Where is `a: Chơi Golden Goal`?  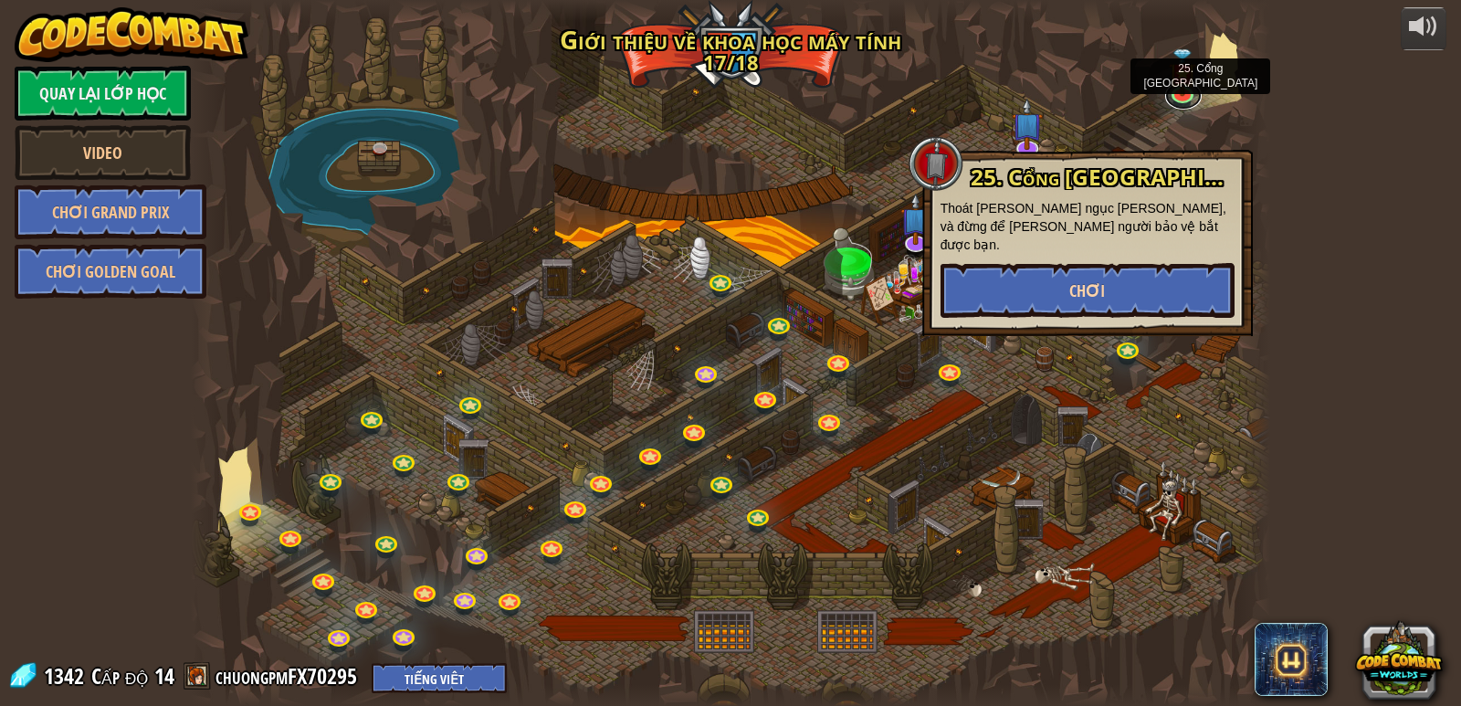 a: Chơi Golden Goal is located at coordinates (111, 271).